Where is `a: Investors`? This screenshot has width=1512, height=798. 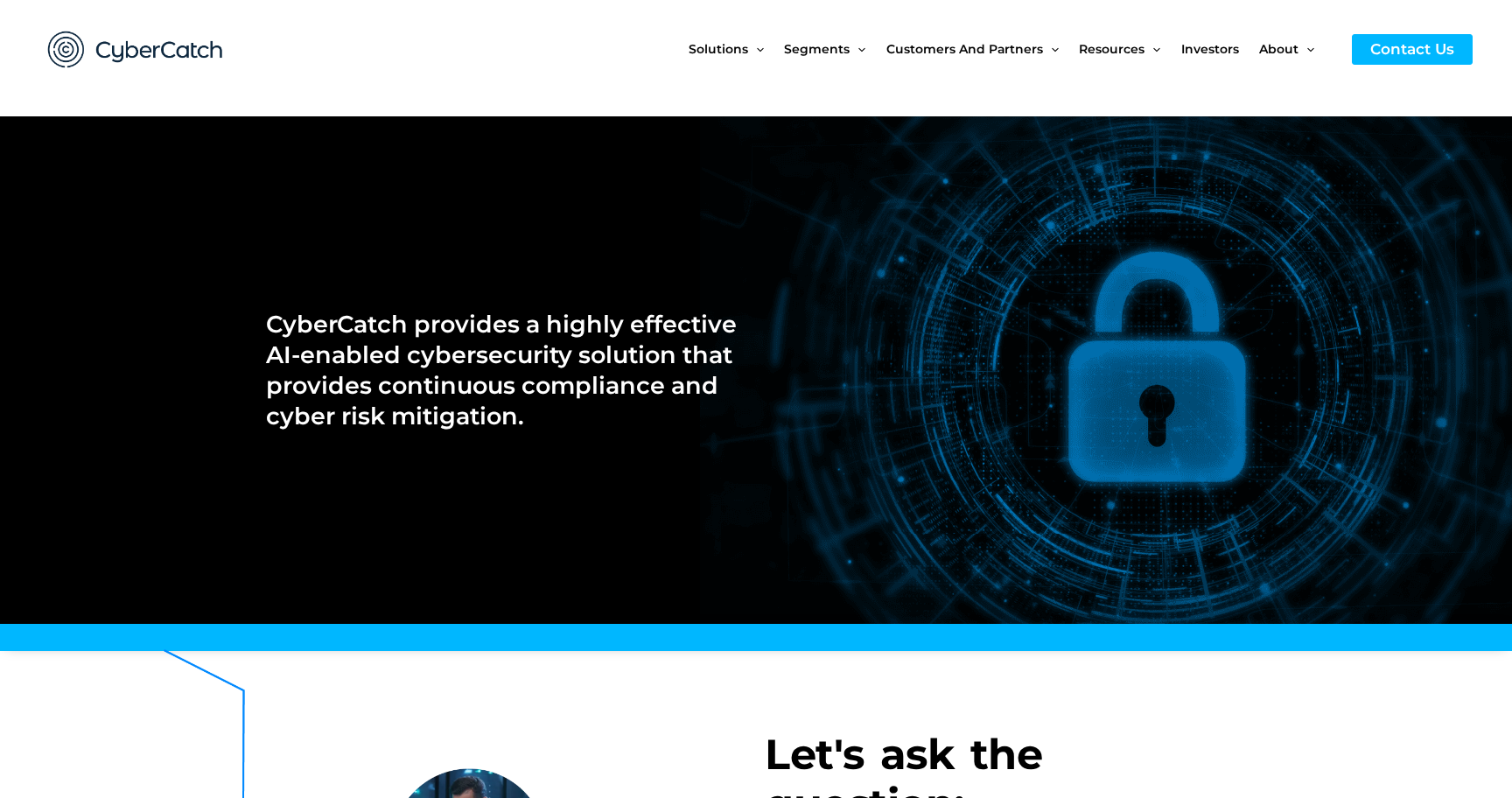 a: Investors is located at coordinates (1220, 49).